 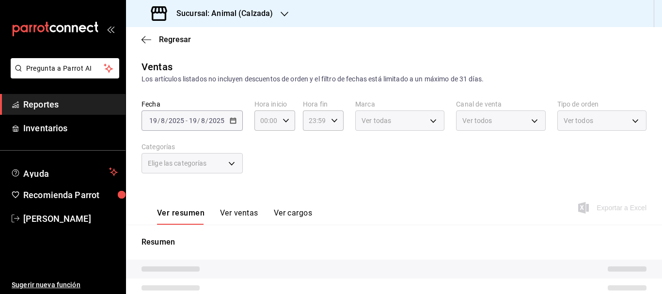 What do you see at coordinates (400, 104) in the screenshot?
I see `label: Marca` at bounding box center [400, 104].